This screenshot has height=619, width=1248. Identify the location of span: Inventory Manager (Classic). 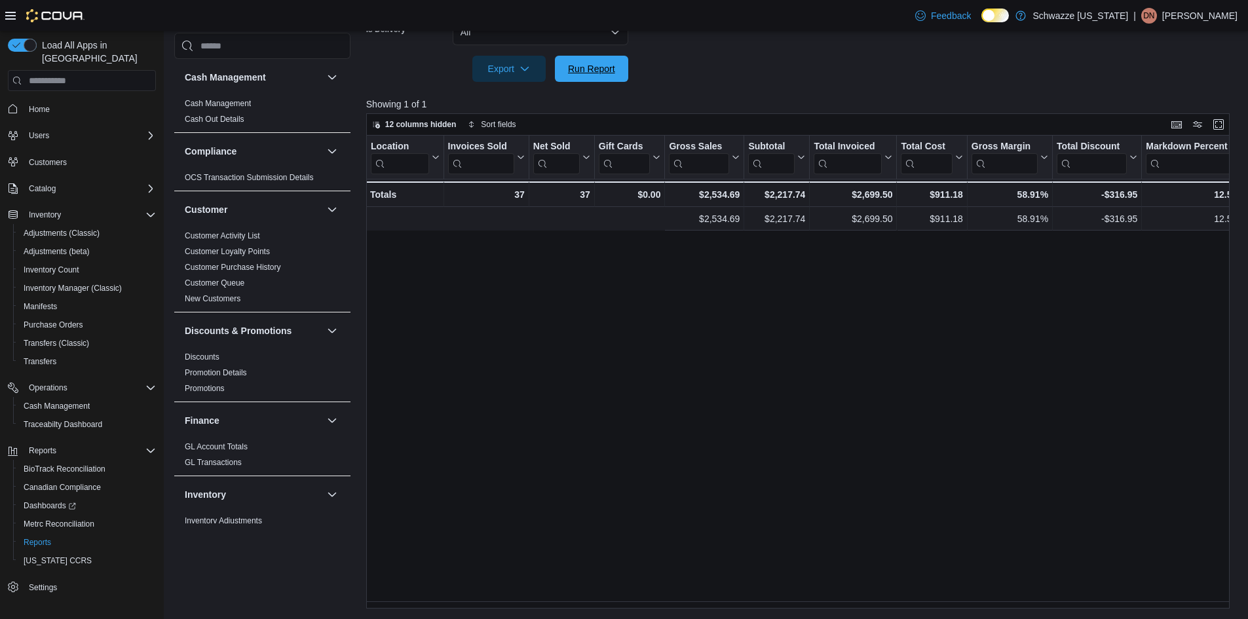
(87, 288).